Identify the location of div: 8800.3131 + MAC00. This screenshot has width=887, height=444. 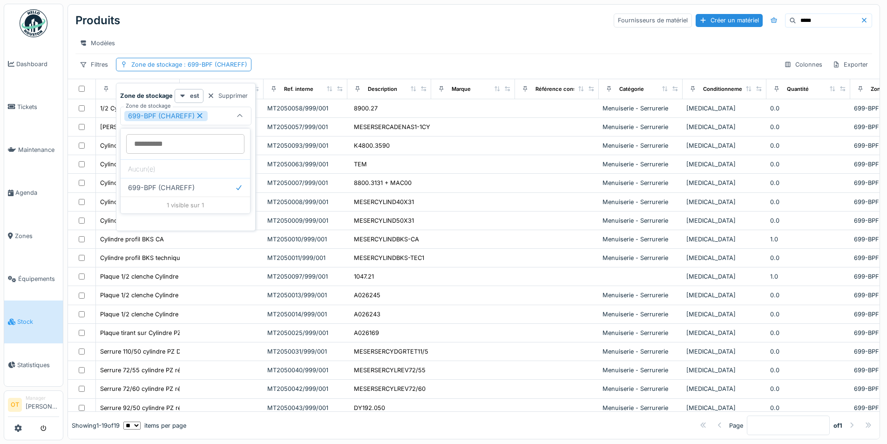
(383, 183).